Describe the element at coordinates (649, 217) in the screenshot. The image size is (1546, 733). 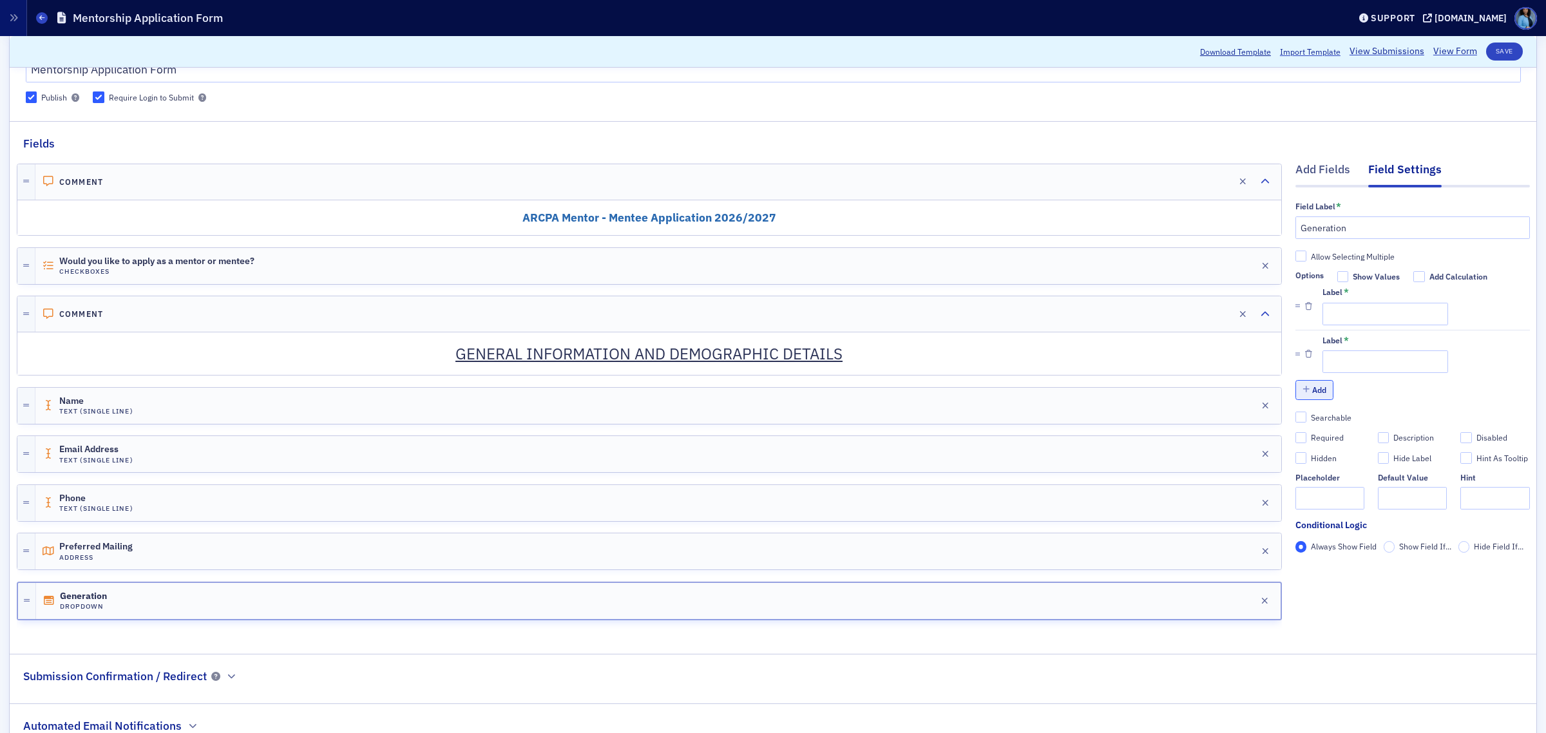
I see `strong: ARCPA Mentor - Mentee Application 2026/2027` at that location.